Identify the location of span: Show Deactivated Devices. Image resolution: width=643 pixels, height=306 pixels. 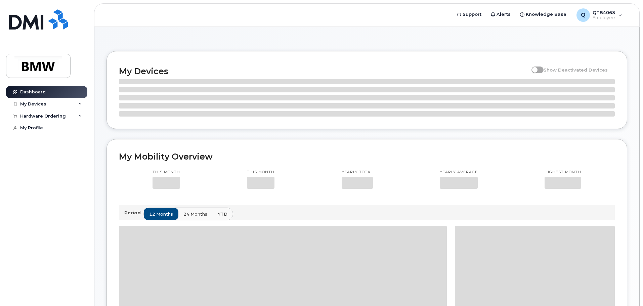
(575, 70).